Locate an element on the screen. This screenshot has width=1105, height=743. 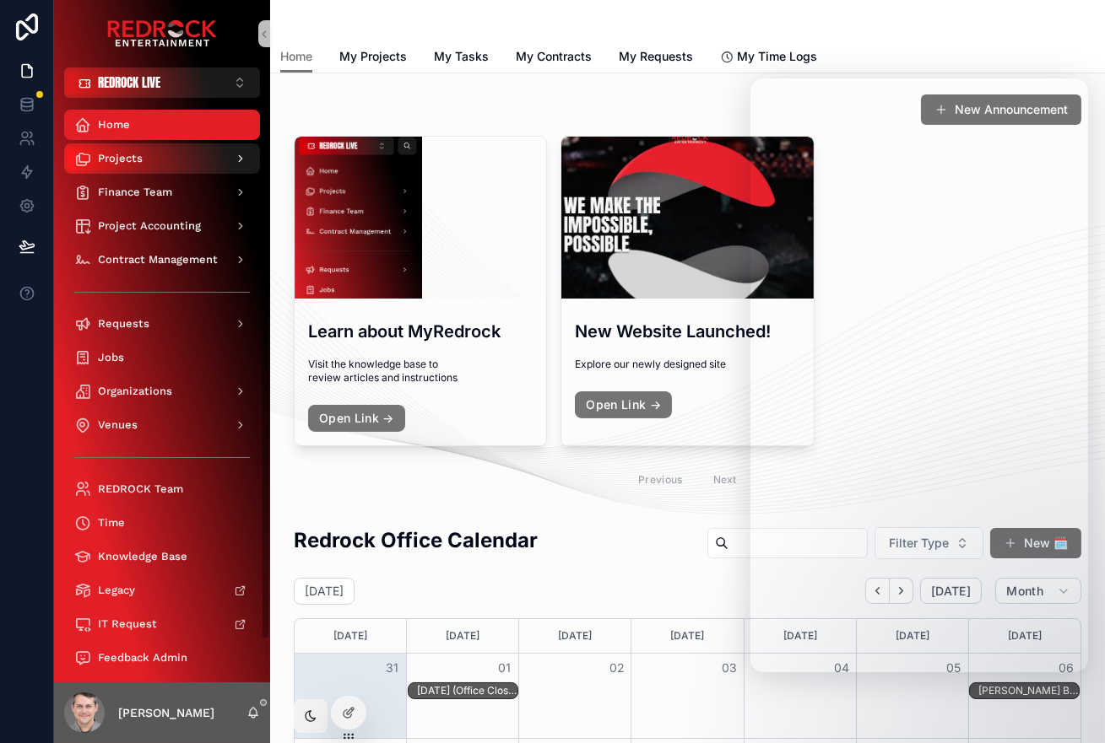
button: 02 is located at coordinates (617, 668).